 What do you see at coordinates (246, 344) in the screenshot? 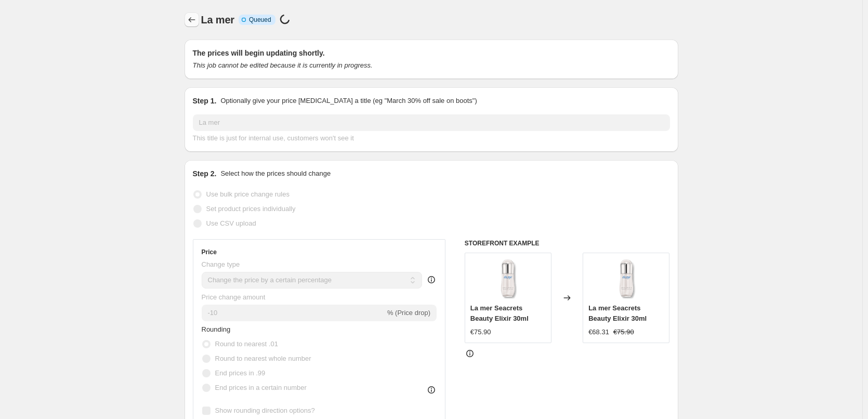
I see `span: Round to nearest .01` at bounding box center [246, 344].